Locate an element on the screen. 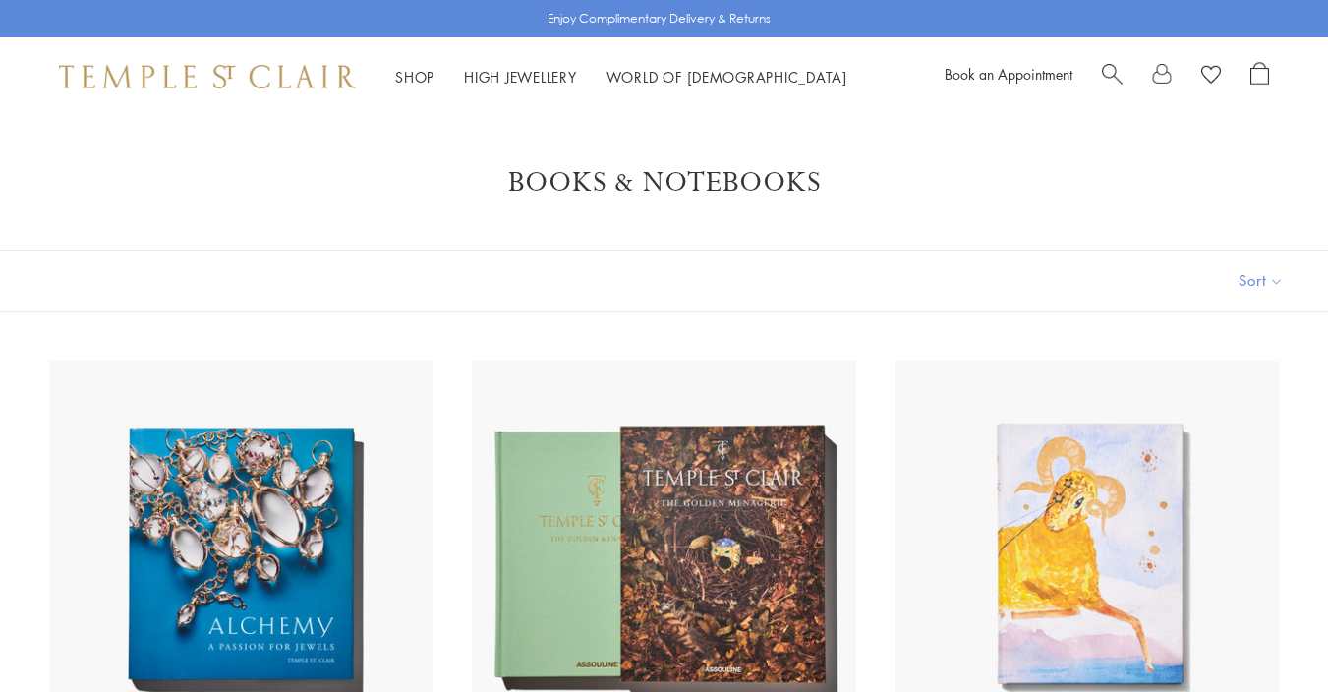 This screenshot has height=692, width=1328. a: View Wishlist is located at coordinates (1211, 77).